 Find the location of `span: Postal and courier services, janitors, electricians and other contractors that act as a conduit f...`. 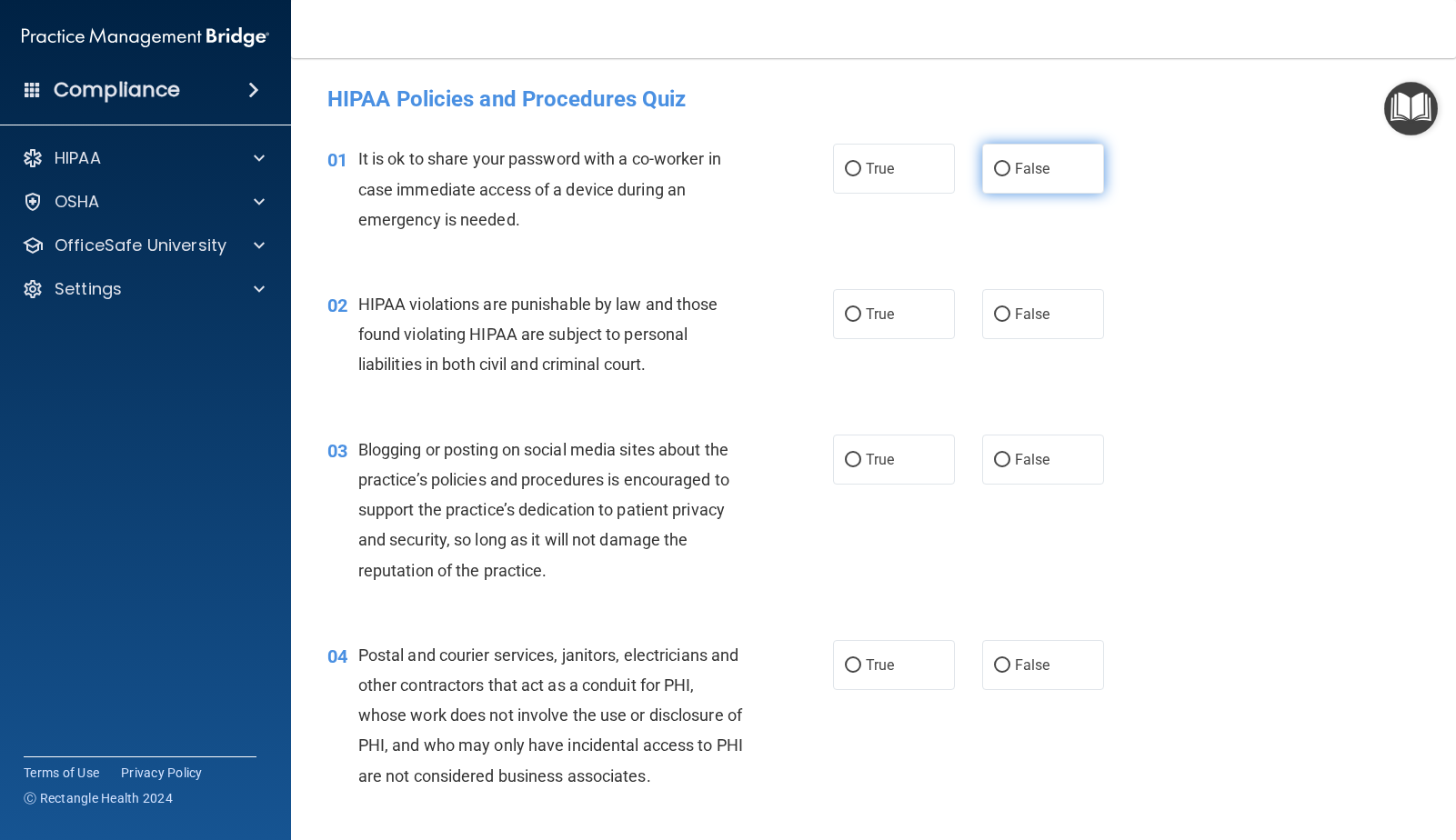

span: Postal and courier services, janitors, electricians and other contractors that act as a conduit f... is located at coordinates (550, 716).